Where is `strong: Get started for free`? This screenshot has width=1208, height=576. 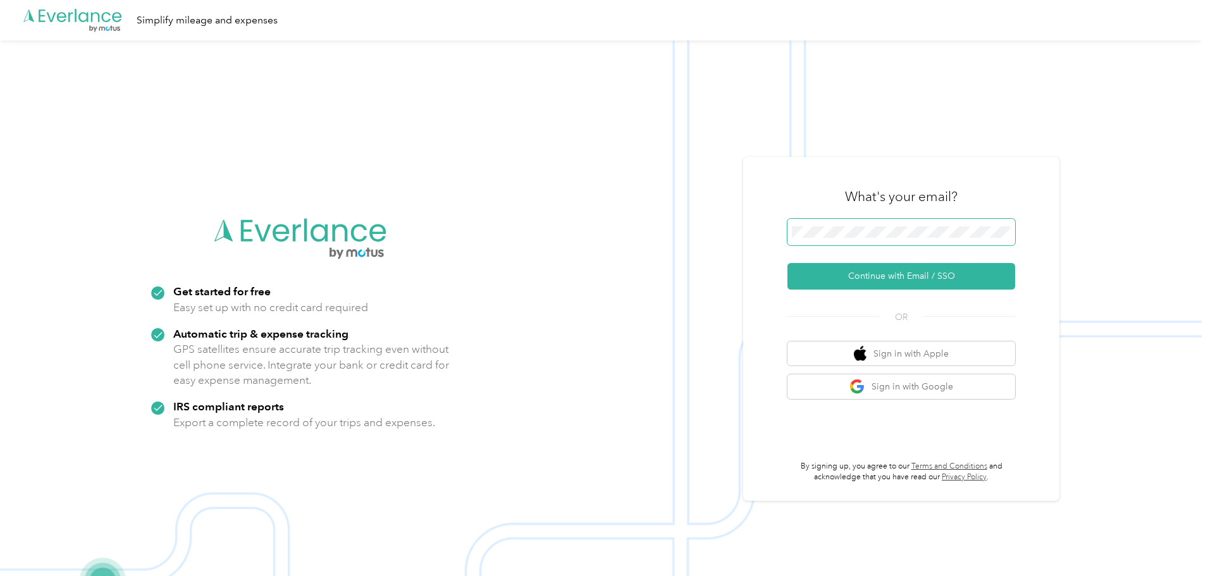
strong: Get started for free is located at coordinates (222, 291).